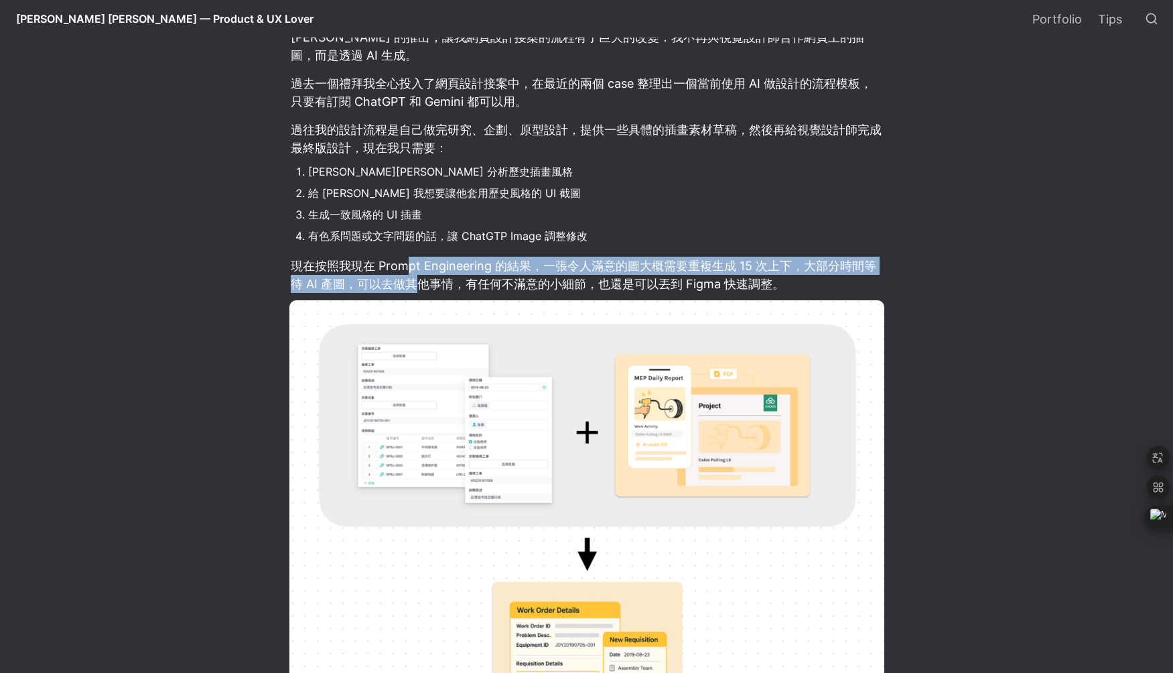 Image resolution: width=1173 pixels, height=673 pixels. What do you see at coordinates (596, 236) in the screenshot?
I see `li: 有色系問題或文字問題的話，讓 ChatGTP Image 調整修改` at bounding box center [596, 236].